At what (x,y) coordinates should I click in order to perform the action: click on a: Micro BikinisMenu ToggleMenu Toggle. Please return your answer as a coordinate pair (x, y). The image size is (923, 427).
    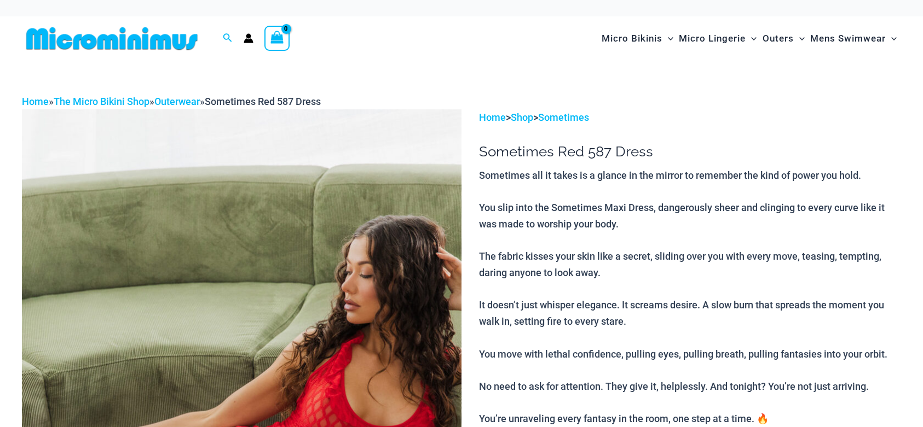
    Looking at the image, I should click on (637, 38).